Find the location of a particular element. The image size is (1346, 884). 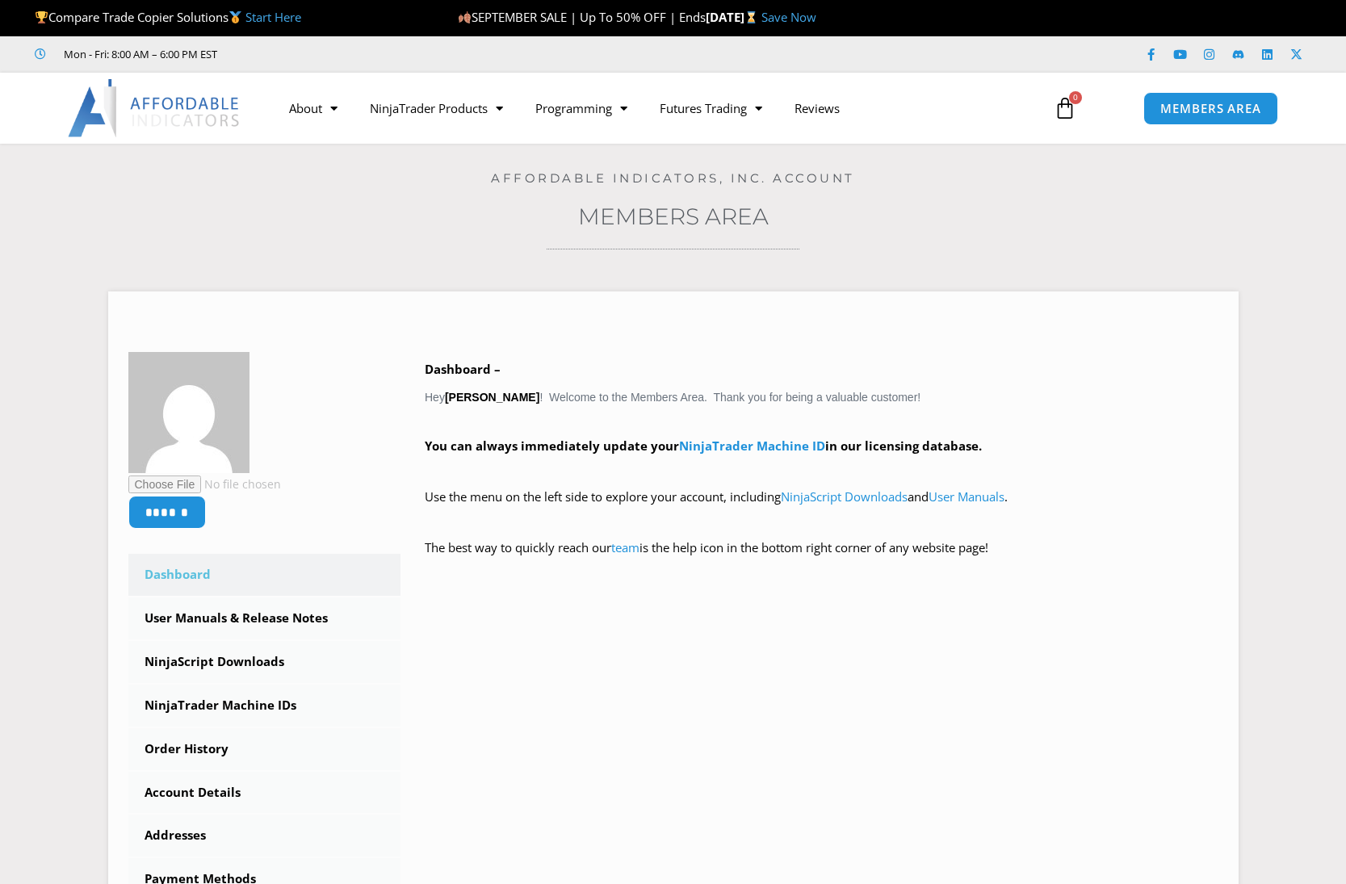

a: Reviews is located at coordinates (817, 108).